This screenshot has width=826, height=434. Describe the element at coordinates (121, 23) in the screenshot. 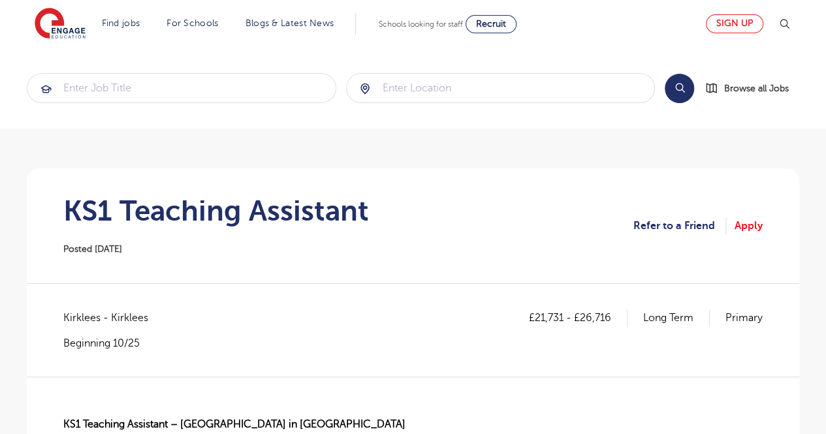

I see `a: Find jobs` at that location.